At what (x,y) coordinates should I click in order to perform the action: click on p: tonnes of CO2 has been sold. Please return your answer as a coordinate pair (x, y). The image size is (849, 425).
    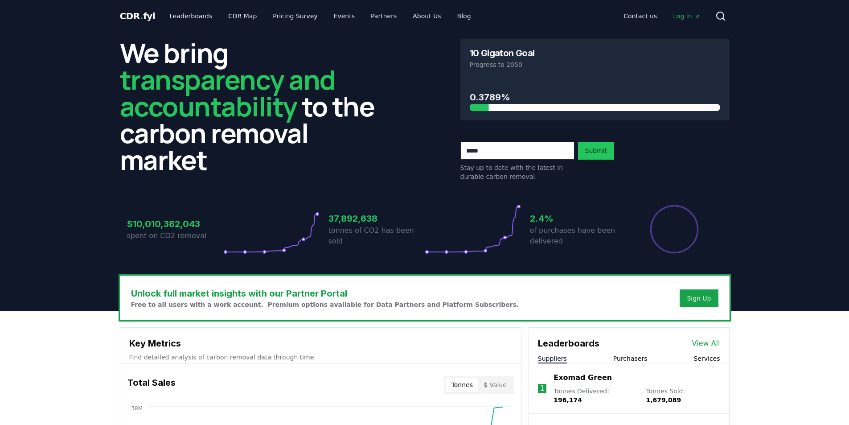
    Looking at the image, I should click on (376, 236).